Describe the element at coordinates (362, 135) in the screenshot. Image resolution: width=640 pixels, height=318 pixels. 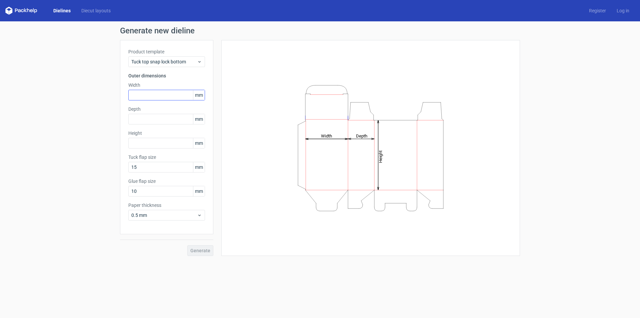
I see `tspan: Depth` at that location.